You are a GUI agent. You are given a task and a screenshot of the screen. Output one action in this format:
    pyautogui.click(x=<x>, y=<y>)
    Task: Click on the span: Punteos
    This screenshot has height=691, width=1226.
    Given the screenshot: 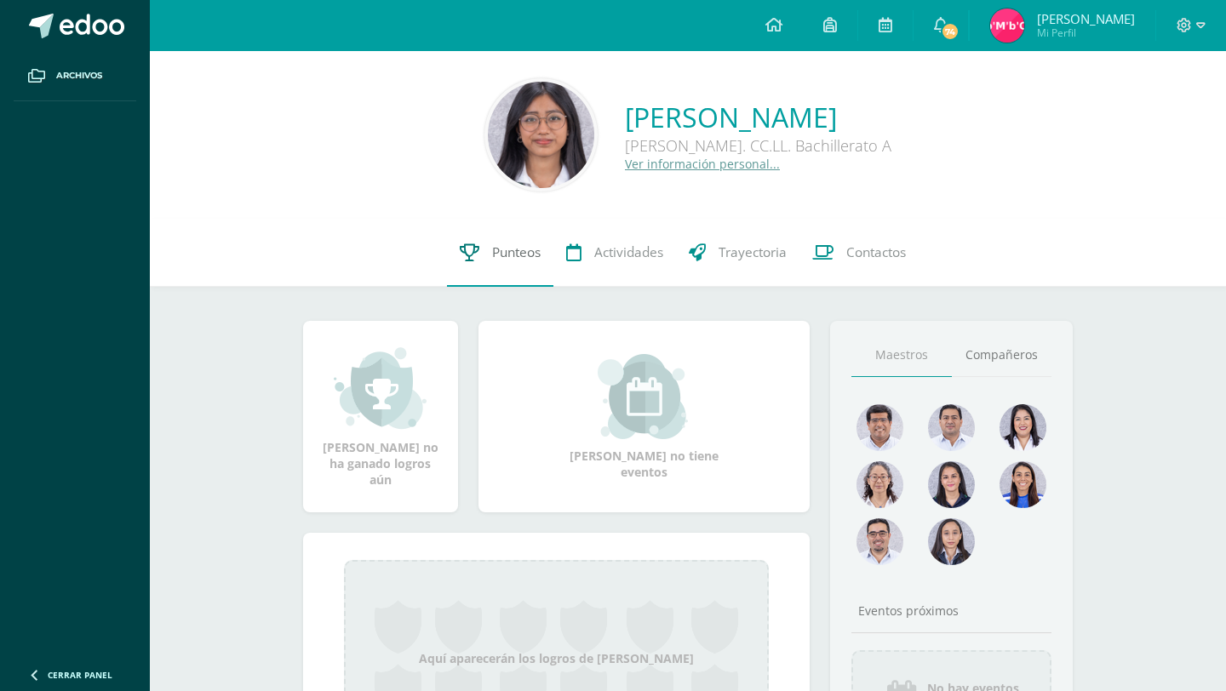 What is the action you would take?
    pyautogui.click(x=516, y=252)
    